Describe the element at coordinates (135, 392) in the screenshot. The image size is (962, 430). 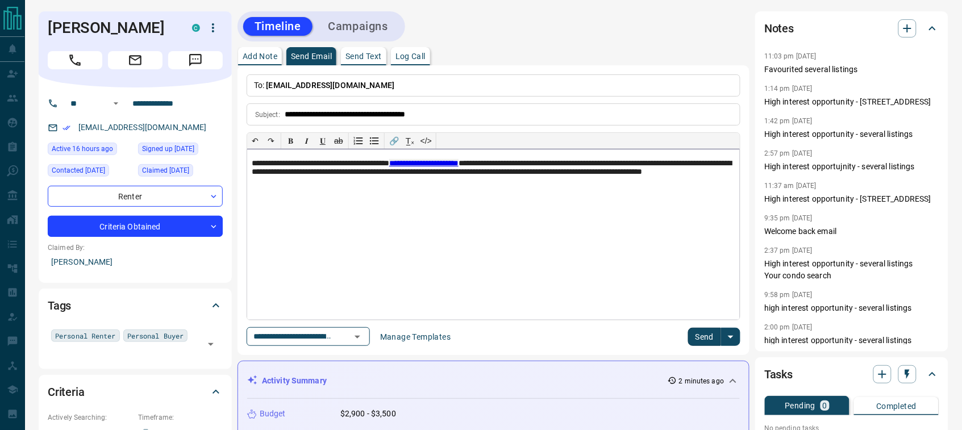
I see `div: Criteria` at that location.